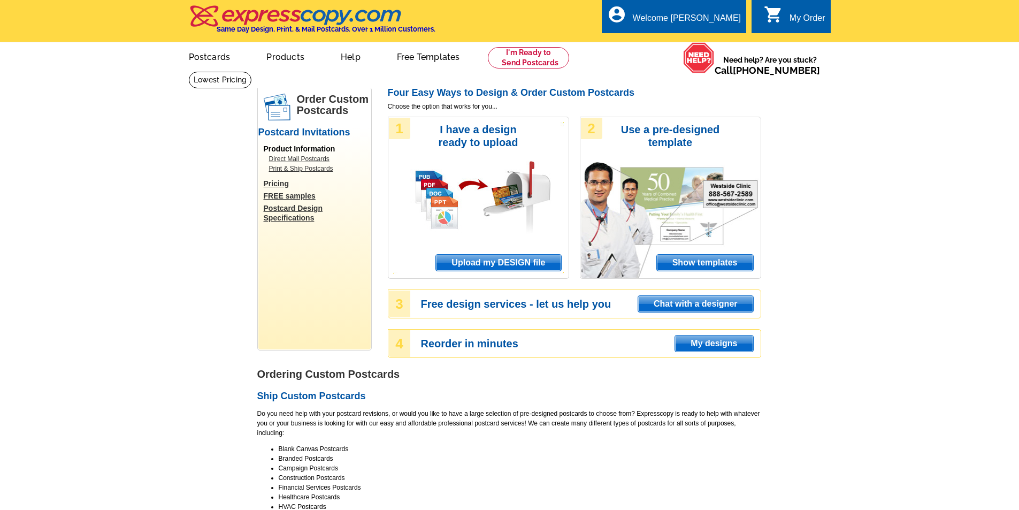 This screenshot has height=510, width=1019. Describe the element at coordinates (705, 263) in the screenshot. I see `a: Show templates` at that location.